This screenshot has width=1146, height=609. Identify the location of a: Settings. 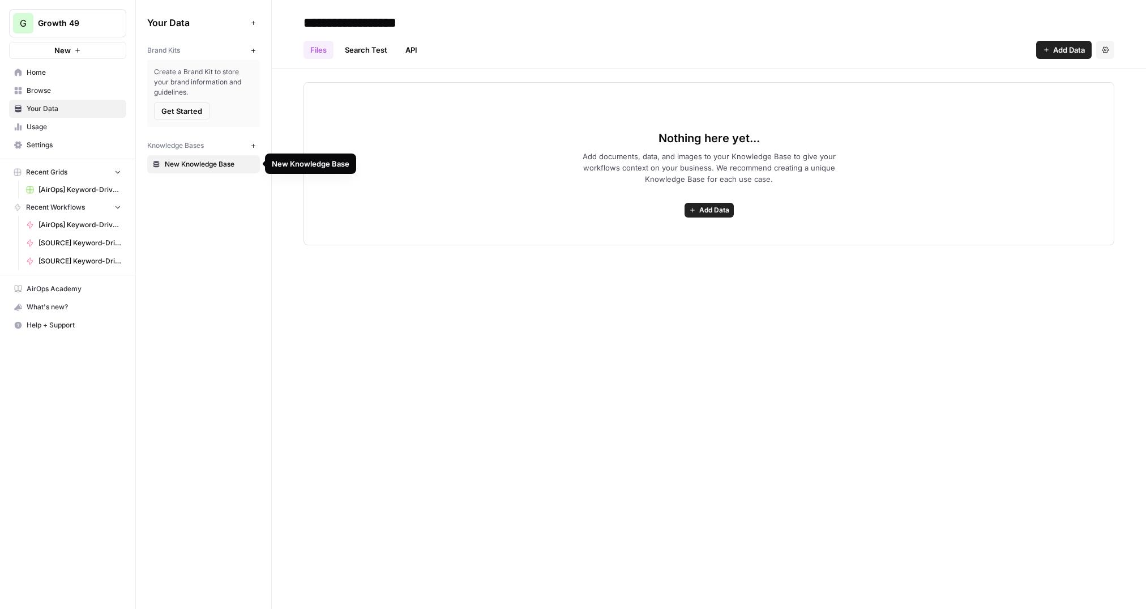
(67, 145).